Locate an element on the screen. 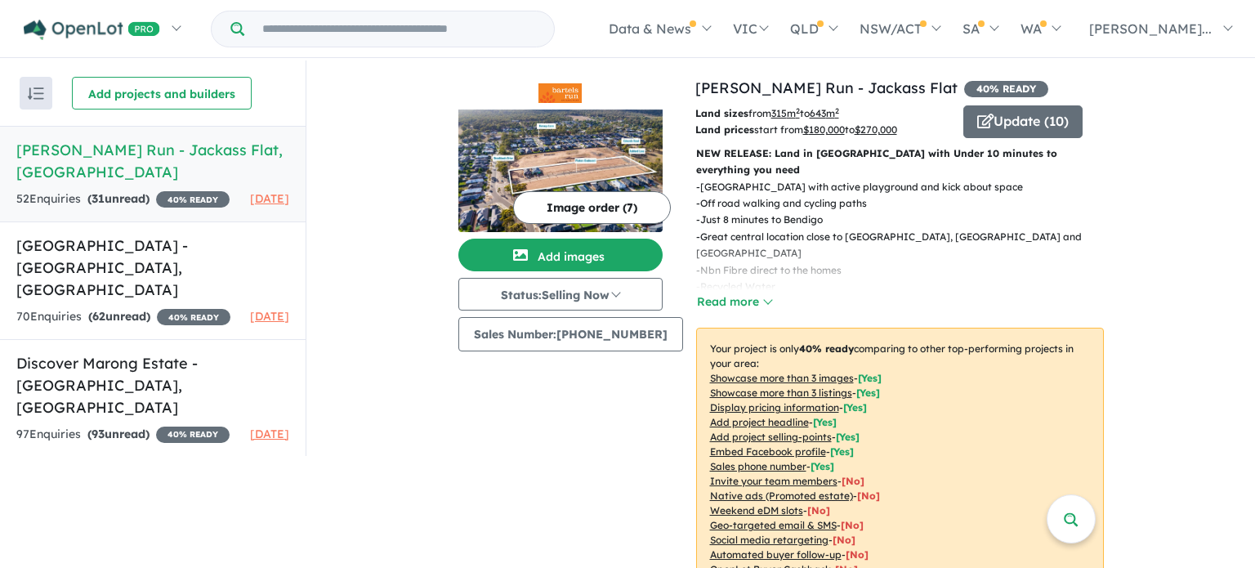 The height and width of the screenshot is (568, 1255). u: Native ads (Promoted estate) is located at coordinates (781, 495).